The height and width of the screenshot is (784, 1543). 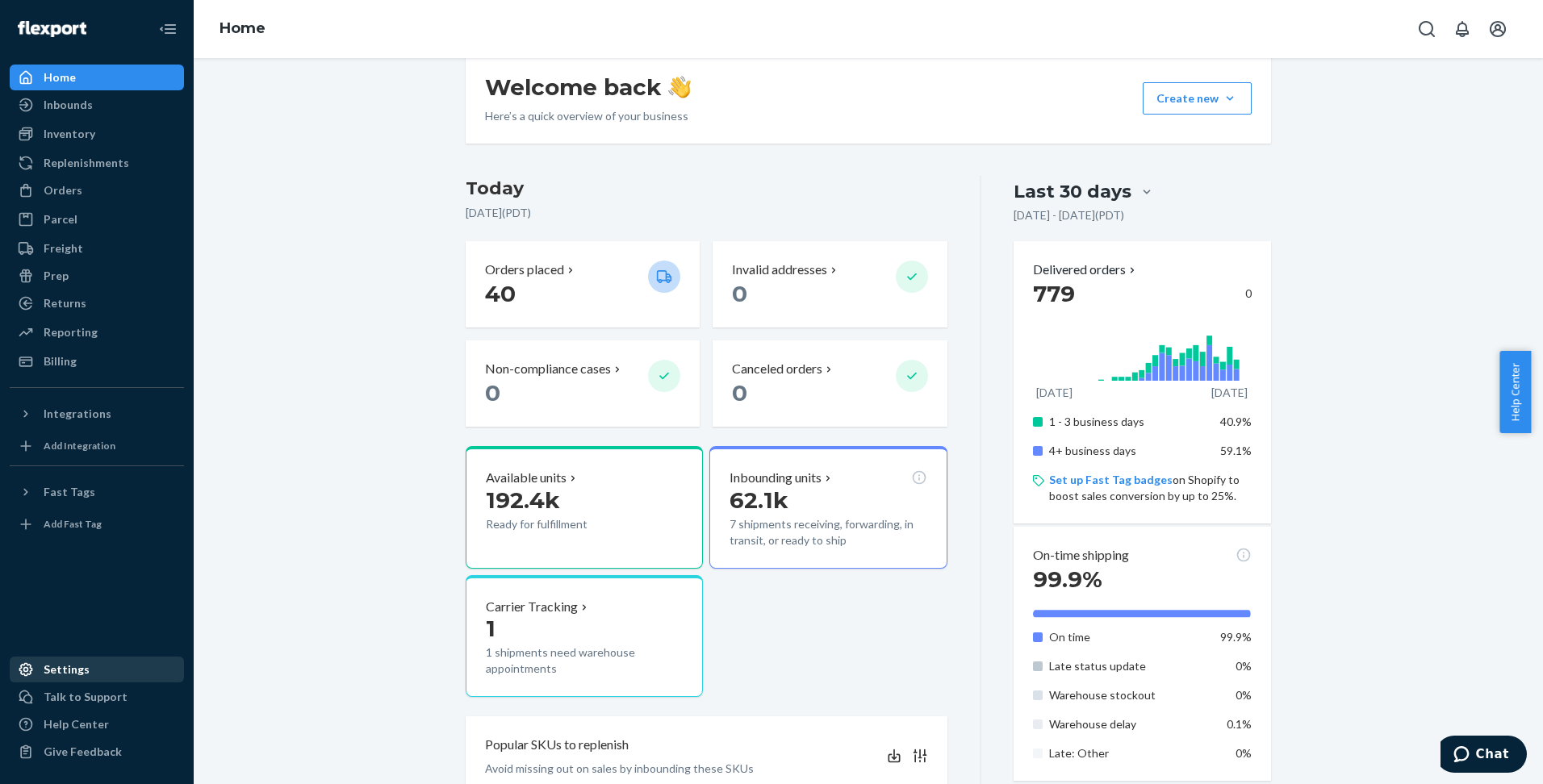 What do you see at coordinates (63, 248) in the screenshot?
I see `div: Freight` at bounding box center [63, 248].